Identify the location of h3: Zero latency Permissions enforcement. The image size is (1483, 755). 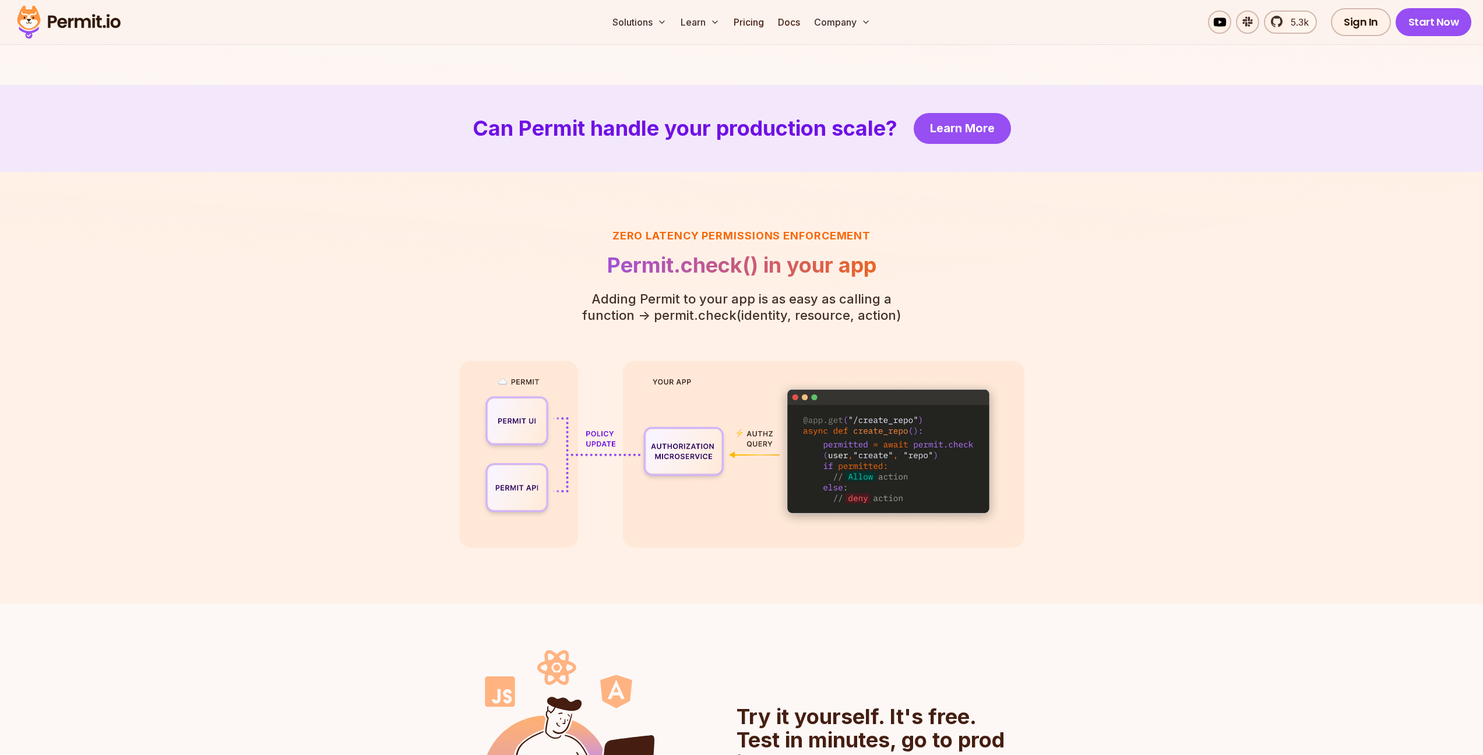
(742, 236).